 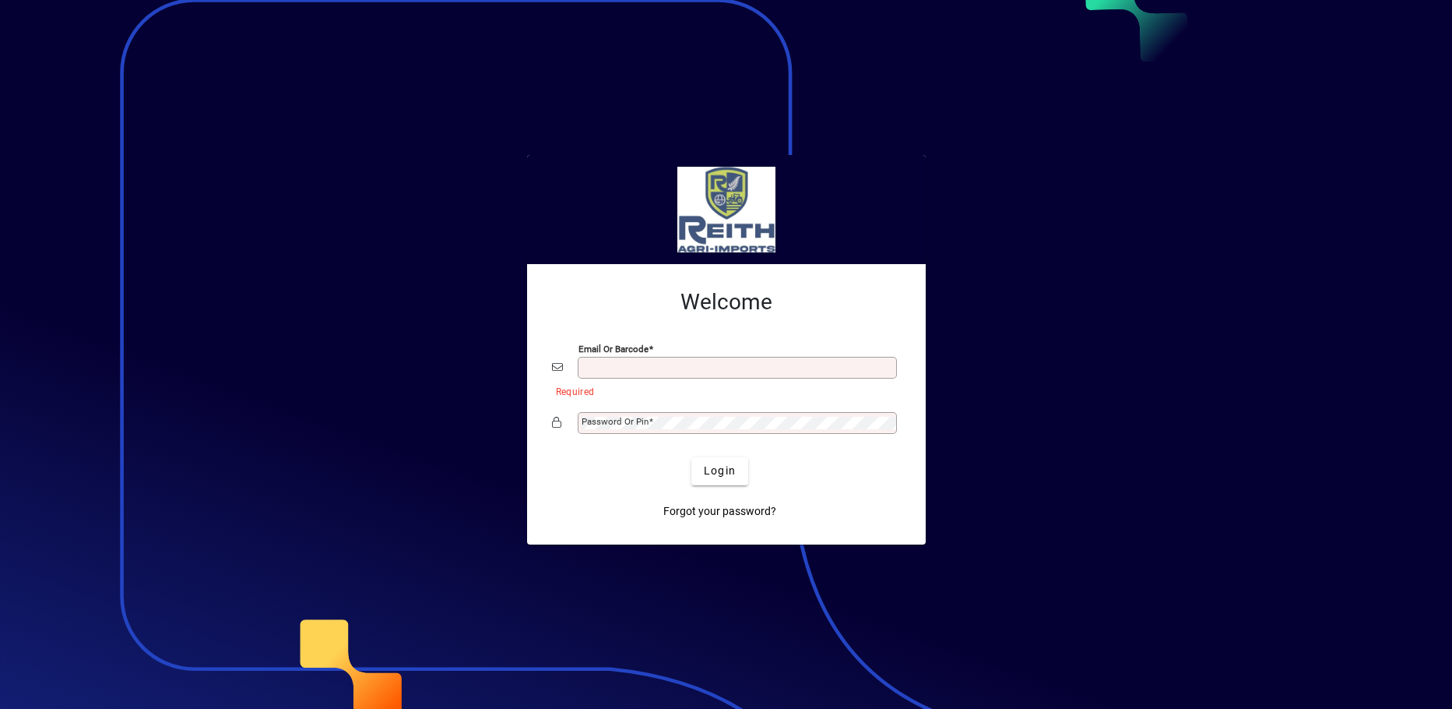 I want to click on button: Login, so click(x=720, y=471).